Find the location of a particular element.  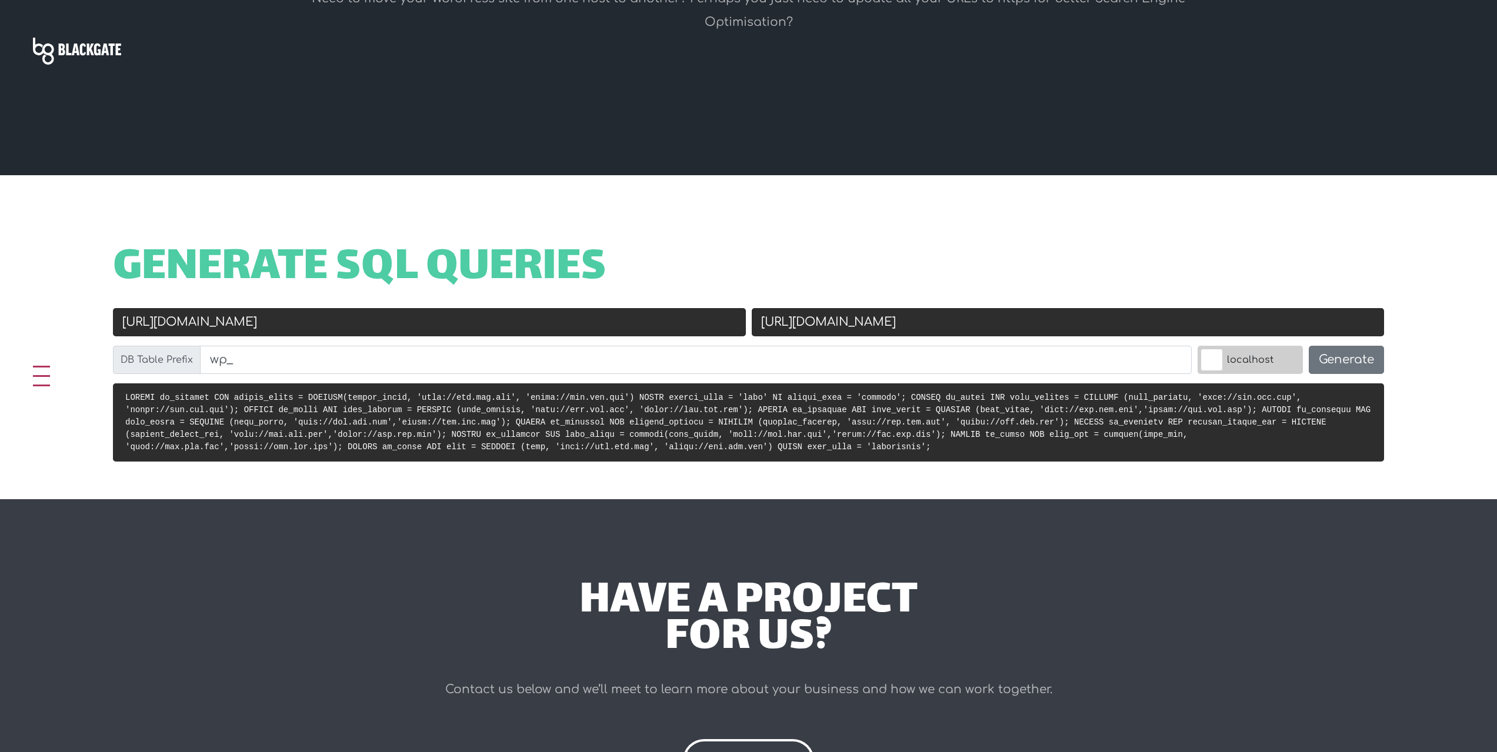

input: Old URL is located at coordinates (429, 322).